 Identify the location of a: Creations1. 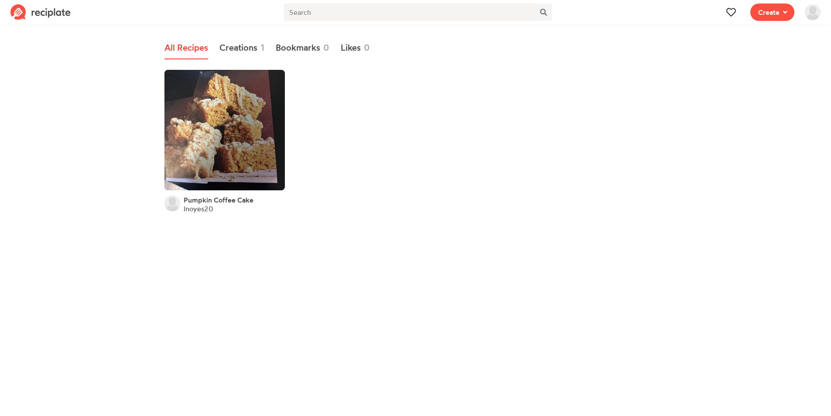
(242, 48).